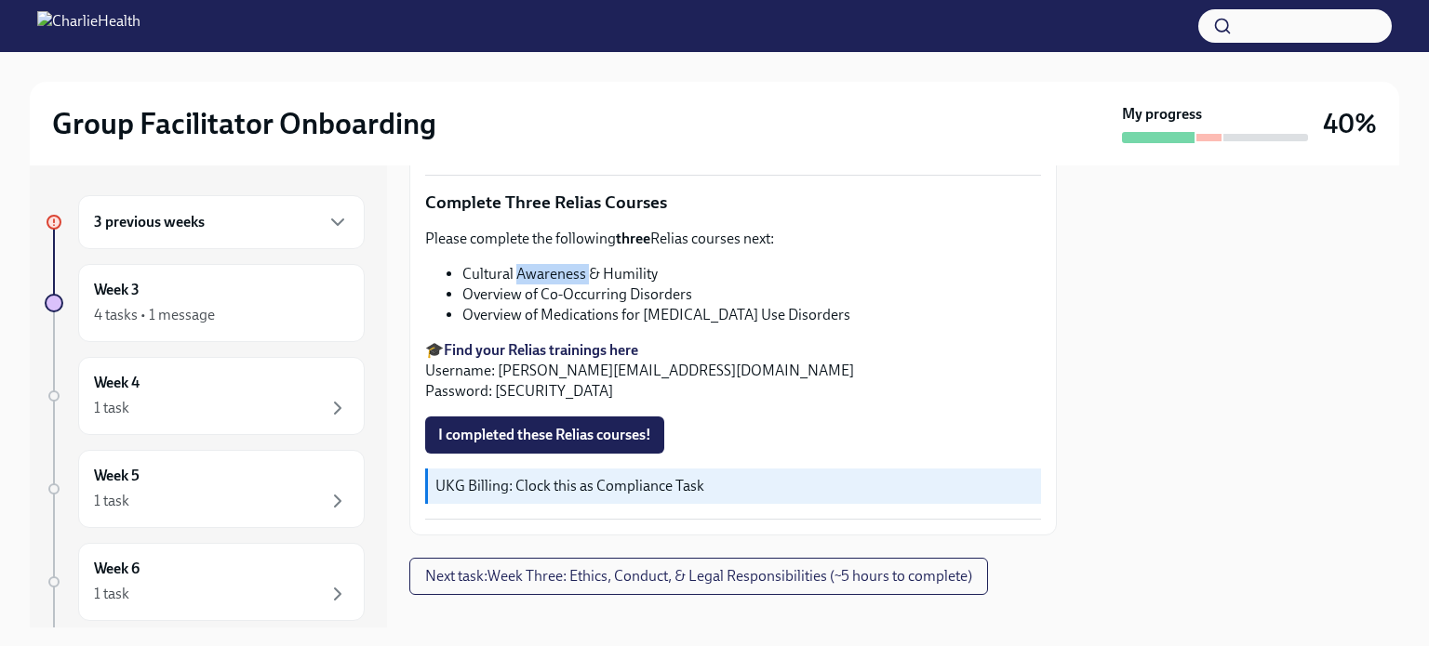  I want to click on div: 4 tasks • 1 message, so click(154, 315).